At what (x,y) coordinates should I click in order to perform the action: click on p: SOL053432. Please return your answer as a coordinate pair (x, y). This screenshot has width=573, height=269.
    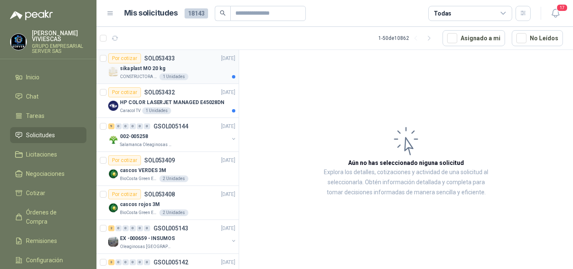
    Looking at the image, I should click on (159, 92).